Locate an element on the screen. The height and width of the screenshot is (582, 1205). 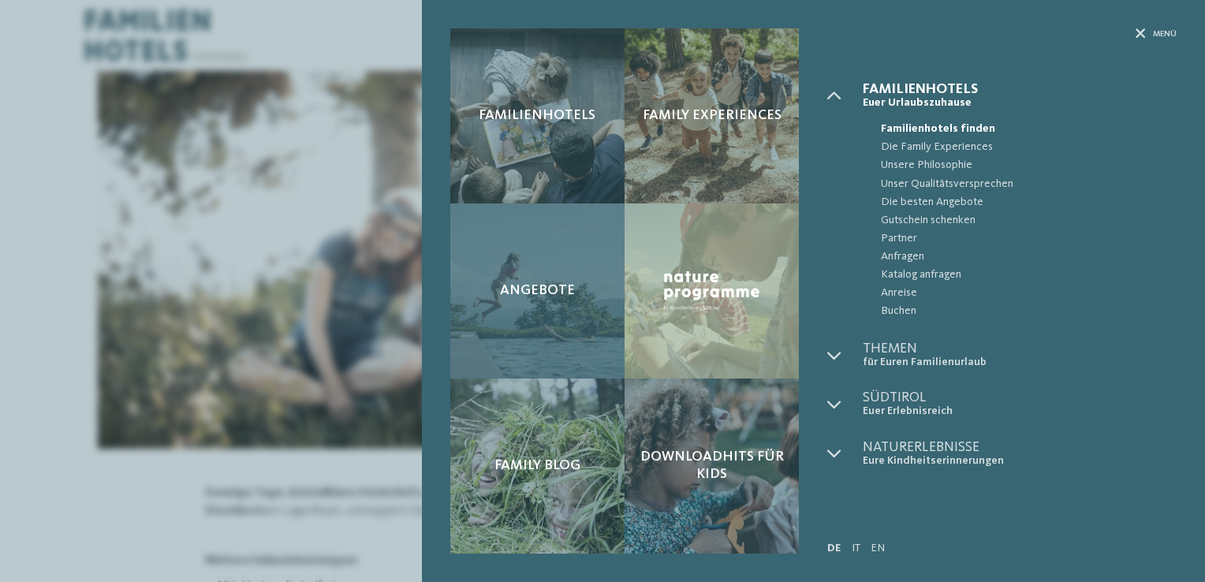
a: Anreise is located at coordinates (1019, 292).